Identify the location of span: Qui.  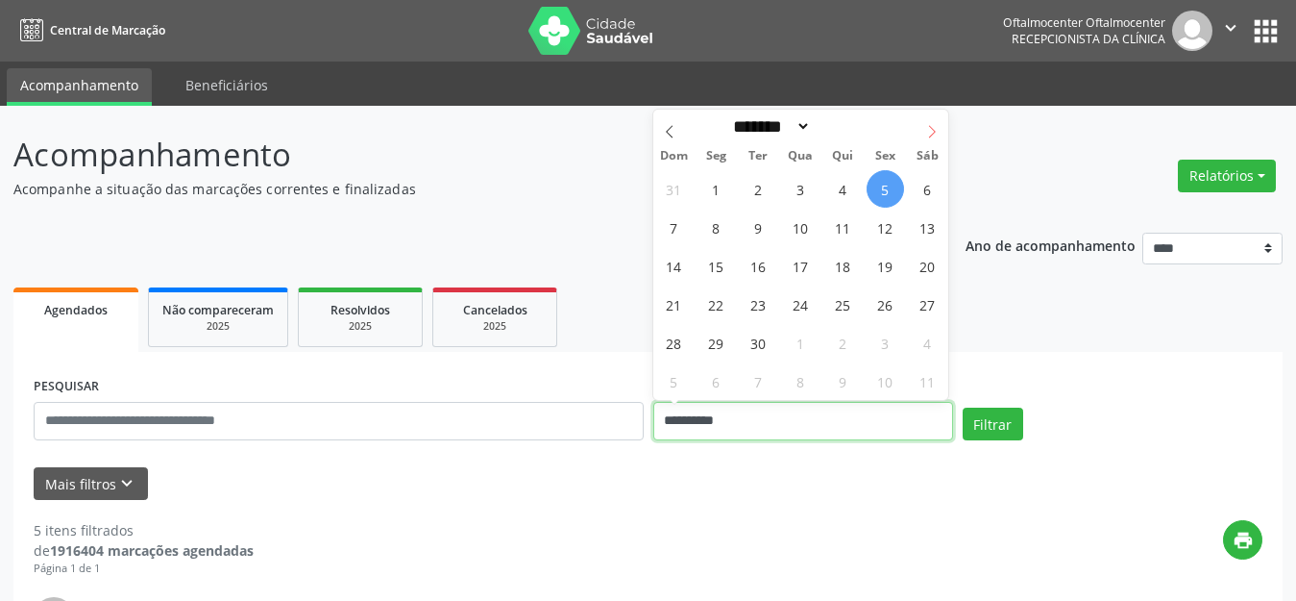
(843, 156).